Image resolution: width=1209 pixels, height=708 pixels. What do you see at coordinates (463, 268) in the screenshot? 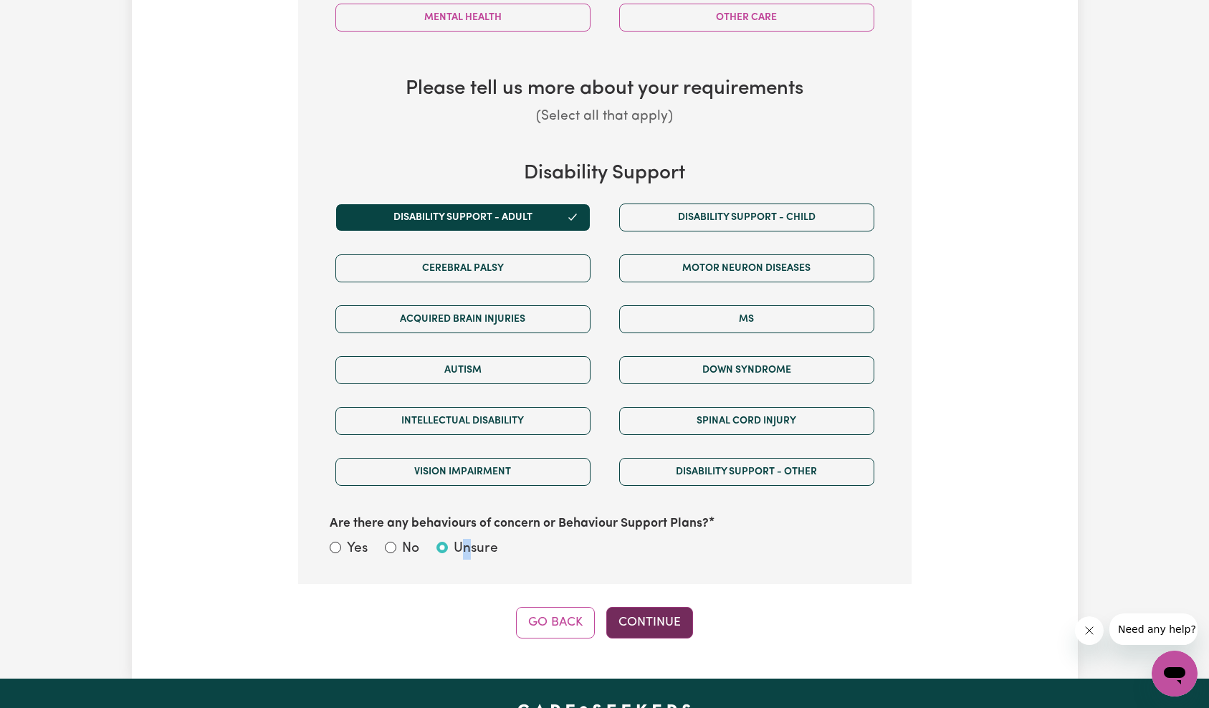
I see `button: Cerebral Palsy` at bounding box center [463, 268].